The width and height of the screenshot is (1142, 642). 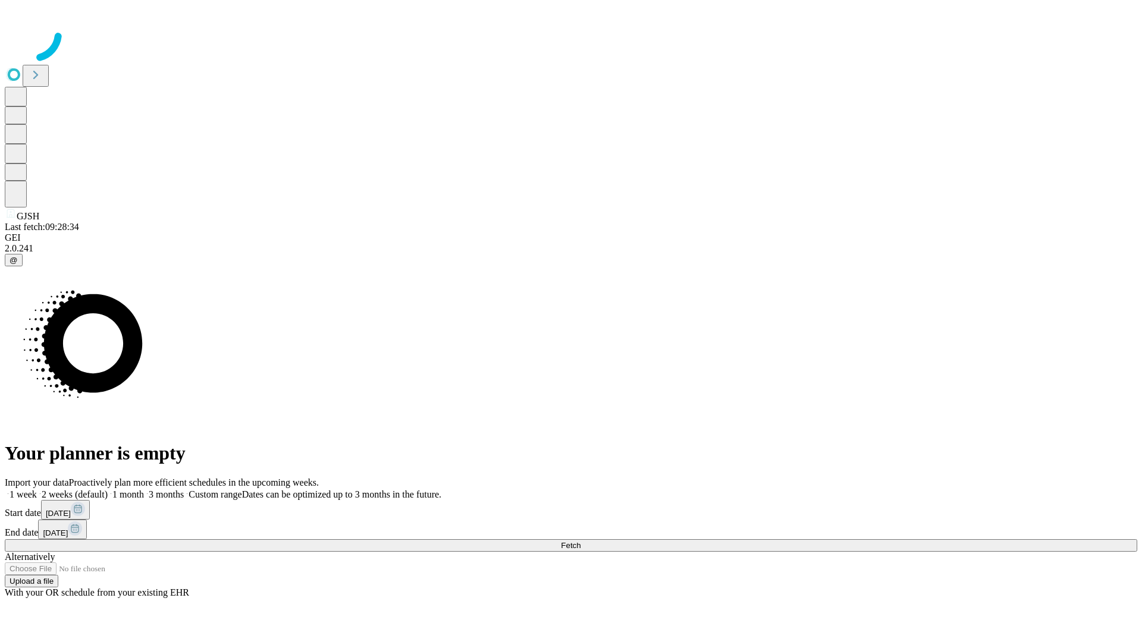 I want to click on span: Proactively plan more efficient schedules in the upcoming weeks., so click(x=194, y=482).